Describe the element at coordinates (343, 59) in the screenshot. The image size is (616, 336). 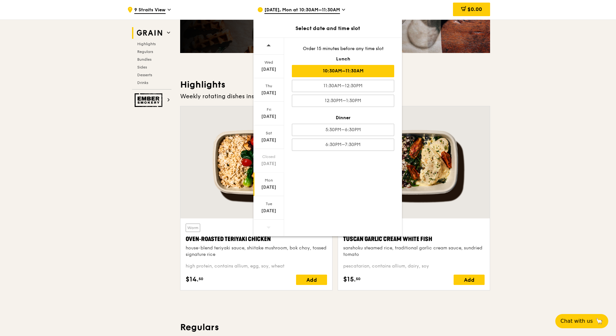
I see `div: Lunch` at that location.